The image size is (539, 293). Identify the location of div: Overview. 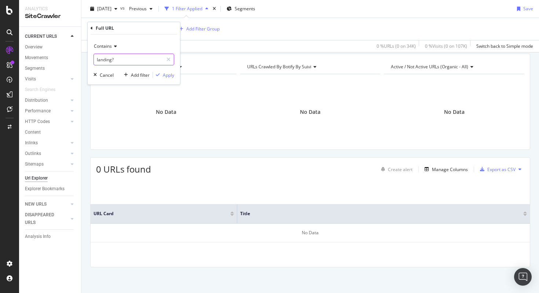
(34, 47).